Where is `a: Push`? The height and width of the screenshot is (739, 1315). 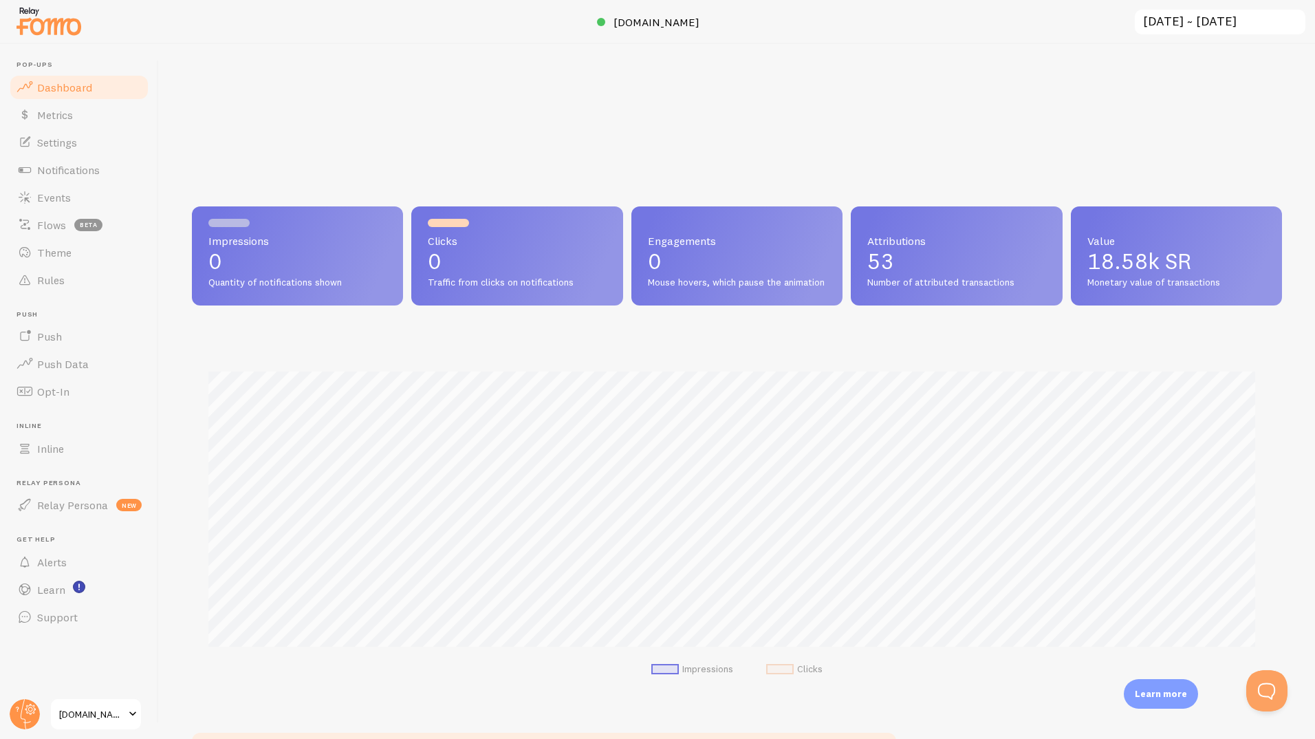
a: Push is located at coordinates (79, 336).